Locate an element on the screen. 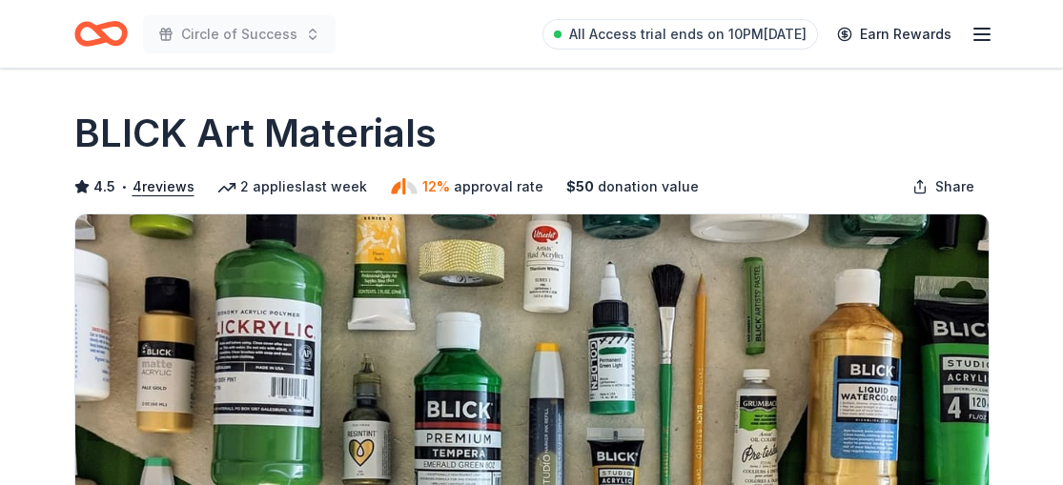 The image size is (1063, 485). h1: BLICK Art Materials is located at coordinates (256, 134).